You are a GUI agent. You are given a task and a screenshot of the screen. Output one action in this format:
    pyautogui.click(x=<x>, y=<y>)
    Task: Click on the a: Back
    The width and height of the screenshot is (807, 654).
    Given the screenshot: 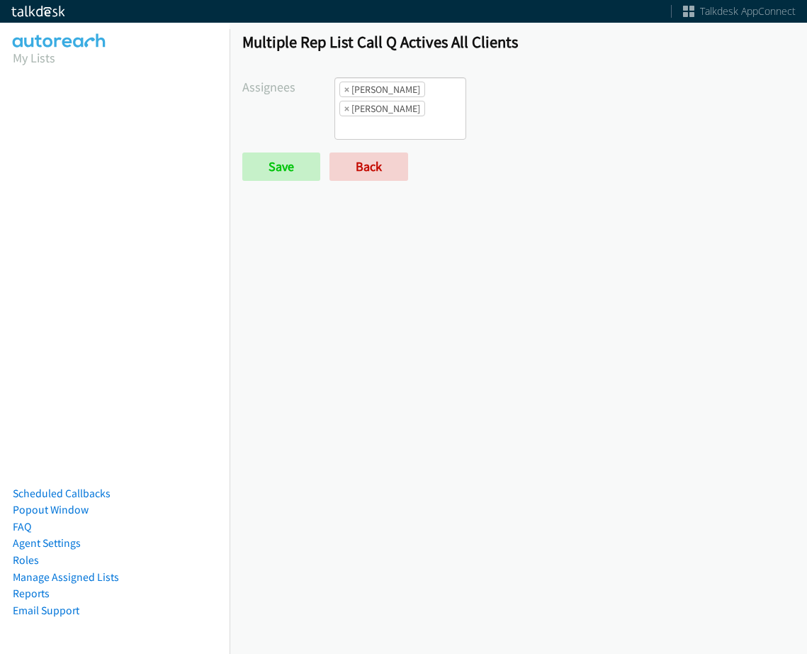 What is the action you would take?
    pyautogui.click(x=369, y=167)
    